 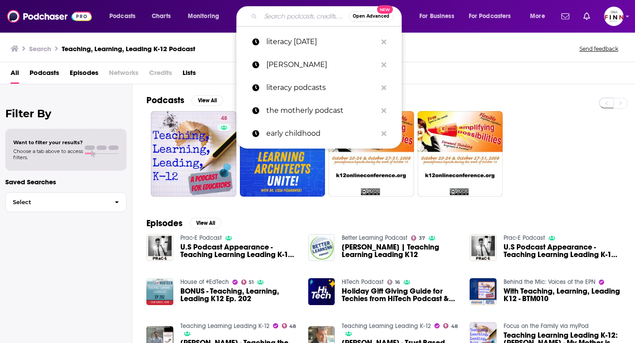 What do you see at coordinates (49, 16) in the screenshot?
I see `a: Podchaser - Follow, Share and Rate Podcasts` at bounding box center [49, 16].